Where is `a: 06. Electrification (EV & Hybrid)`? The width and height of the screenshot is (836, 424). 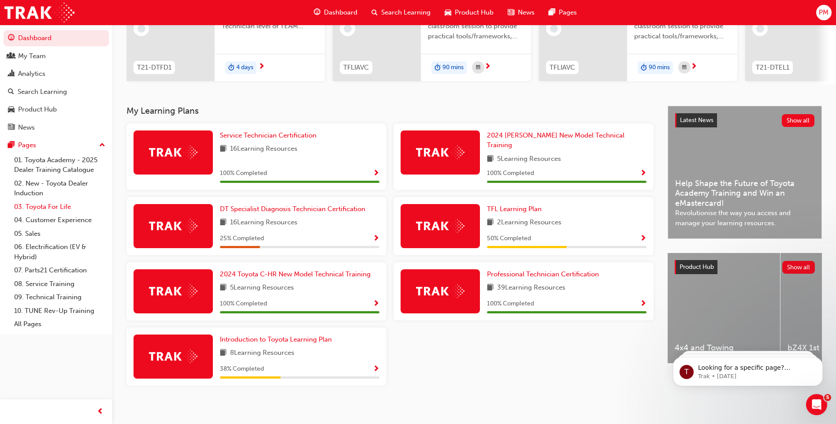
a: 06. Electrification (EV & Hybrid) is located at coordinates (59, 252).